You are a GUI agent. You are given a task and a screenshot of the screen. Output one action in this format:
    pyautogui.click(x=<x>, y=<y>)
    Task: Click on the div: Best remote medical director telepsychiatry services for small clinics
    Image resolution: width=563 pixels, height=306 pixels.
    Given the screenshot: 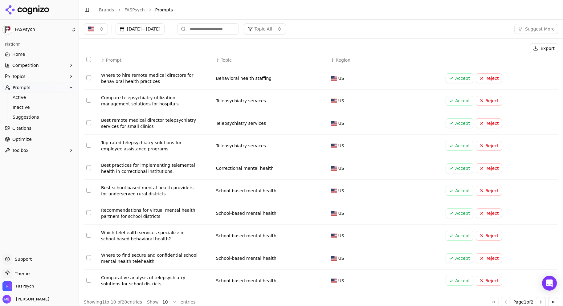 What is the action you would take?
    pyautogui.click(x=150, y=123)
    